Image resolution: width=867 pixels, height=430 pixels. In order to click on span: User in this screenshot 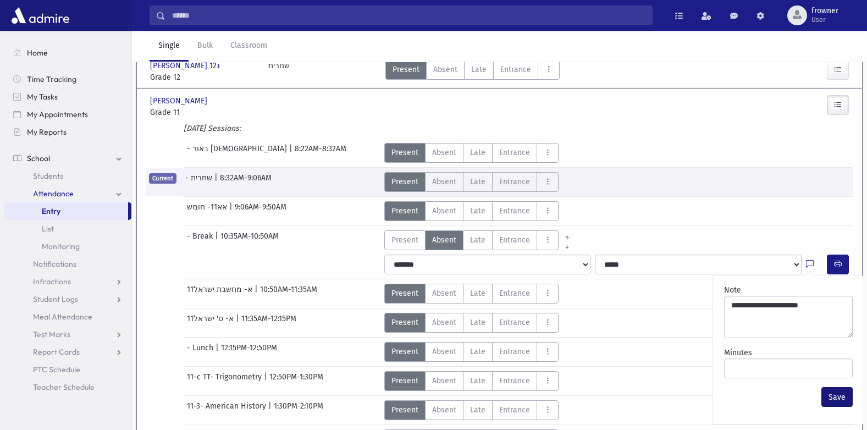, I will do `click(825, 20)`.